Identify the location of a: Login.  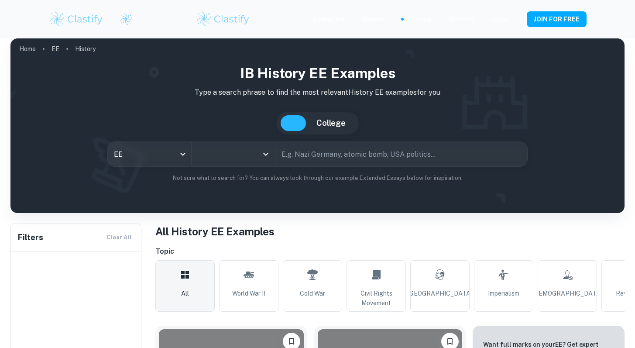
(500, 19).